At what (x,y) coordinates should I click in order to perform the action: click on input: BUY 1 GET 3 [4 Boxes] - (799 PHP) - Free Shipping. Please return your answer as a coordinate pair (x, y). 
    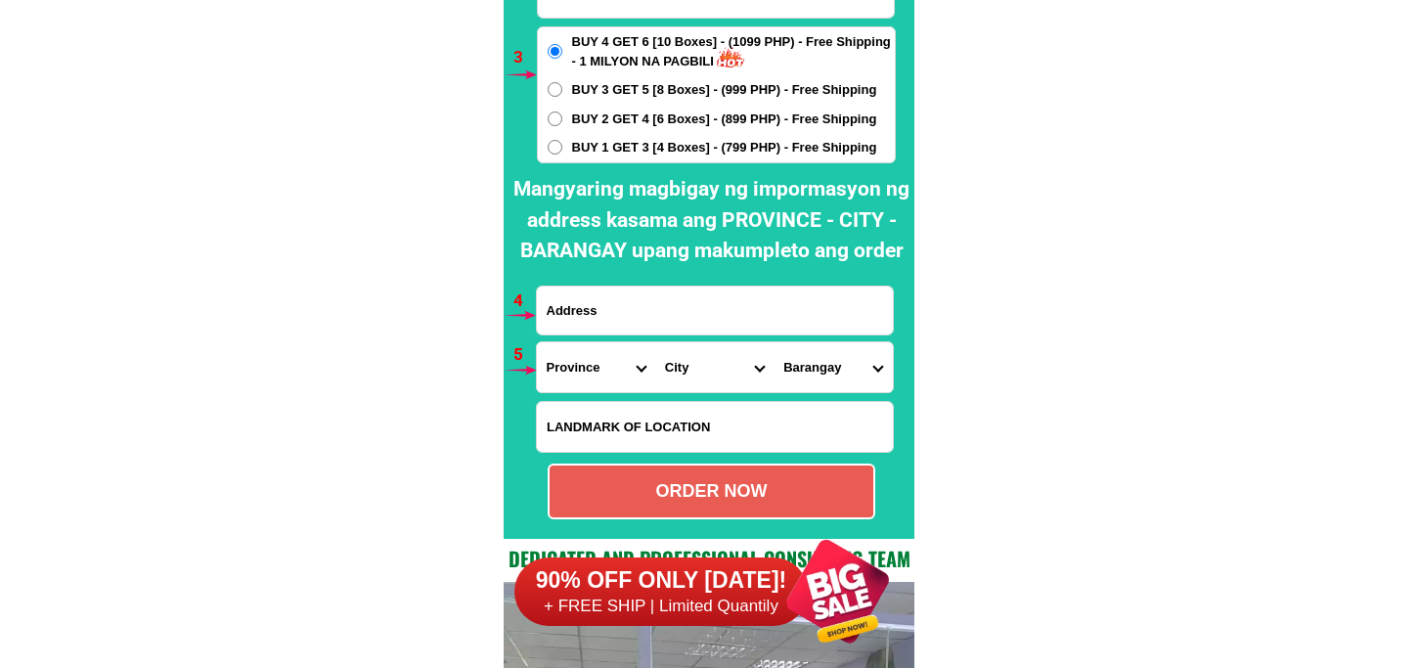
    Looking at the image, I should click on (554, 147).